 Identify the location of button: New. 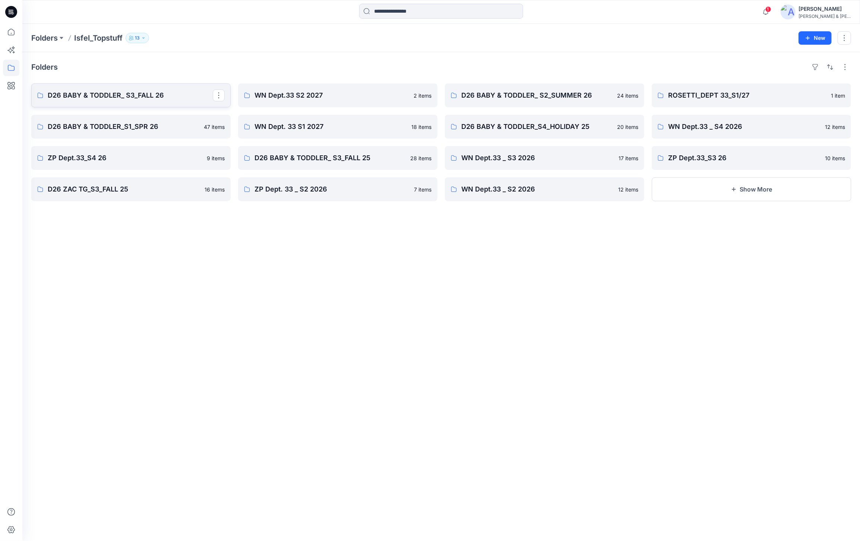
(815, 38).